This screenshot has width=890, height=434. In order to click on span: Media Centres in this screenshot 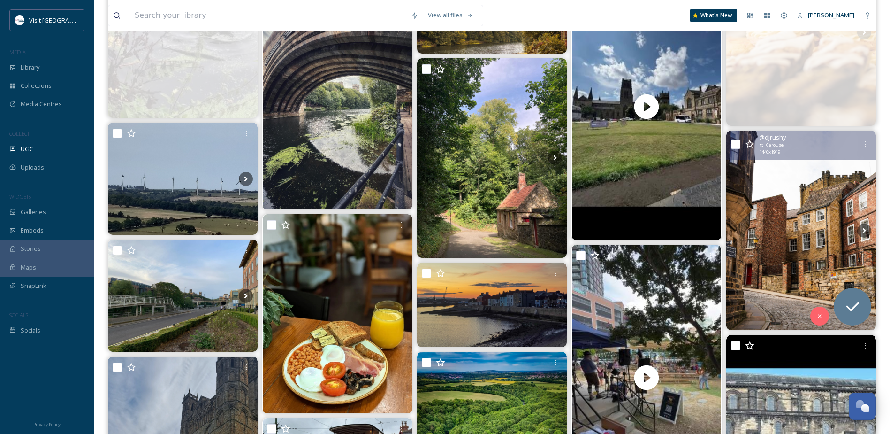, I will do `click(41, 104)`.